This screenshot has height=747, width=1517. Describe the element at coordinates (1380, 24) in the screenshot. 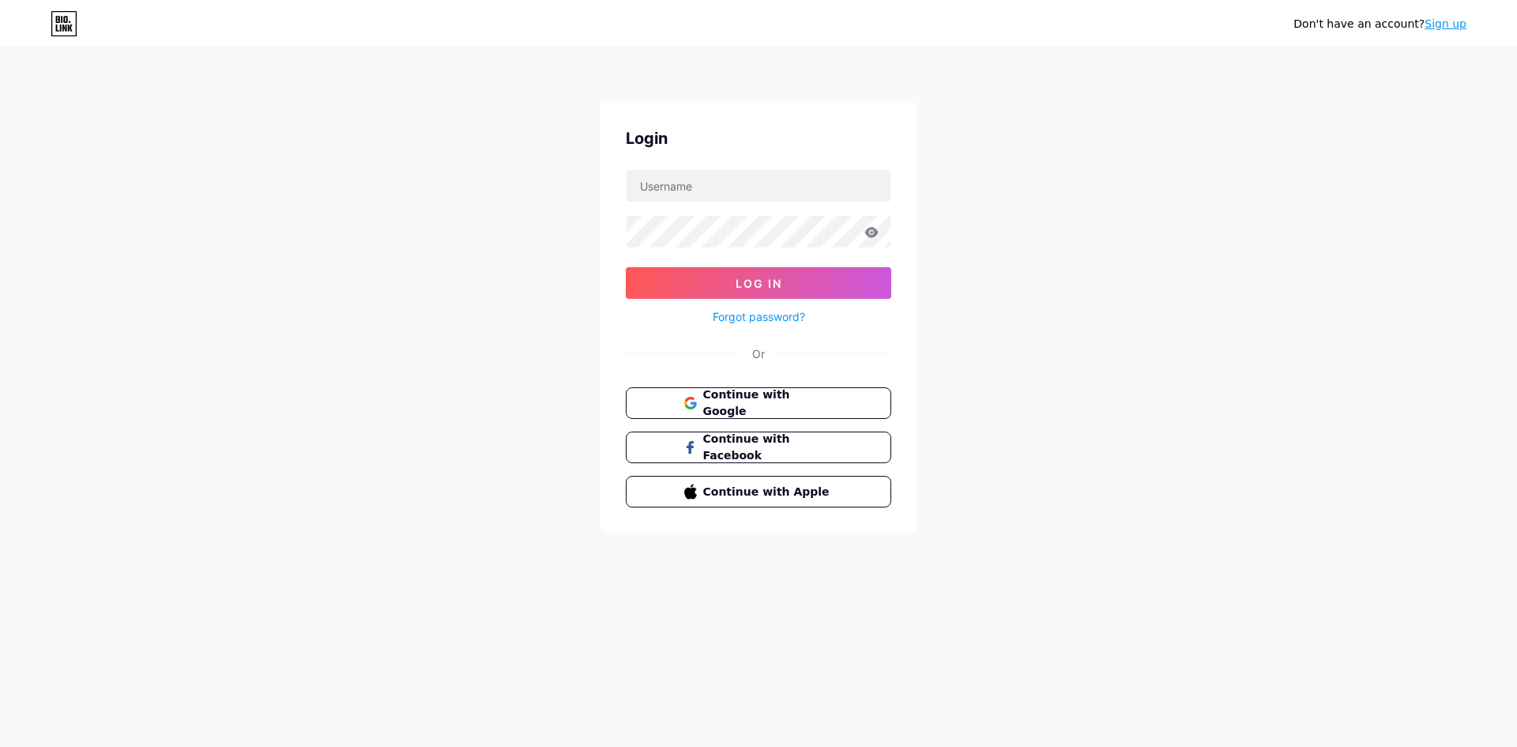

I see `div: Don't have an account?` at that location.